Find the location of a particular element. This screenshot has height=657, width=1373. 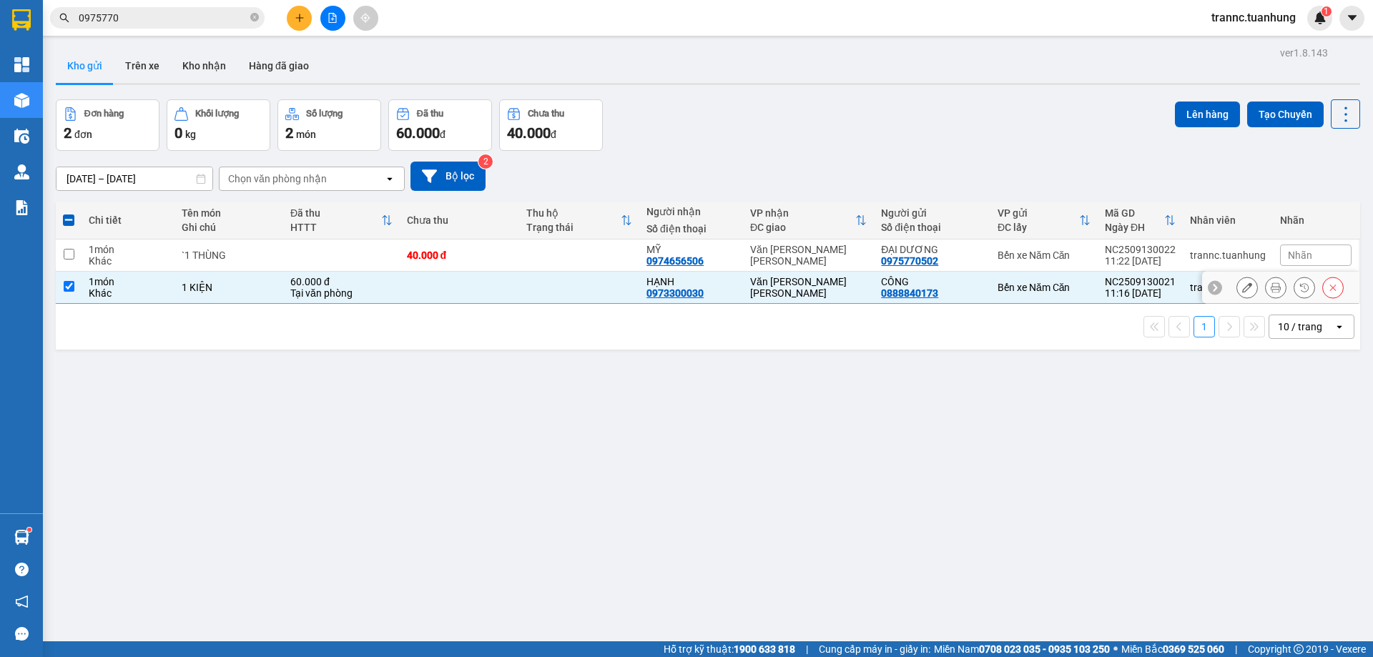

div: `1 THÙNG is located at coordinates (229, 255).